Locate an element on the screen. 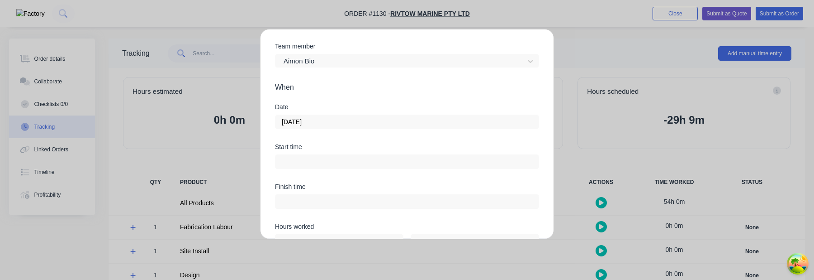 The height and width of the screenshot is (280, 814). div: Start time is located at coordinates (407, 147).